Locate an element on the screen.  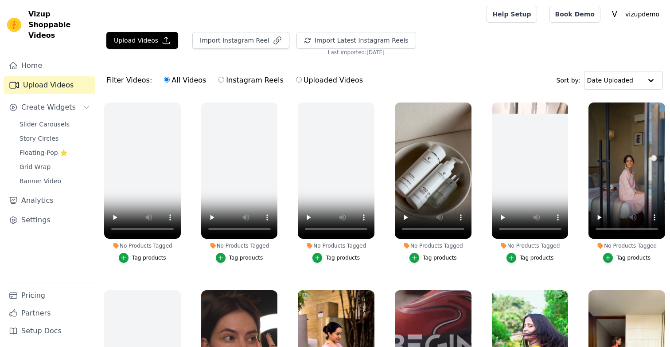
button: Import Latest Instagram Reels is located at coordinates (356, 40).